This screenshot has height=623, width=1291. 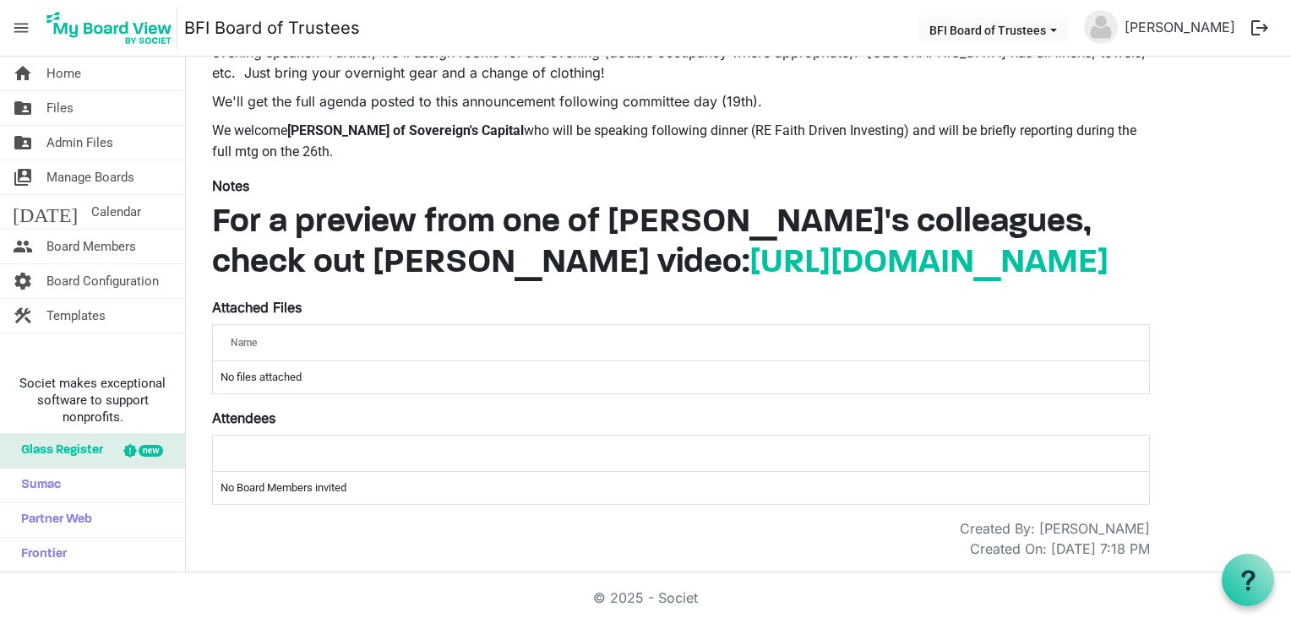 What do you see at coordinates (257, 308) in the screenshot?
I see `label: Attached Files` at bounding box center [257, 308].